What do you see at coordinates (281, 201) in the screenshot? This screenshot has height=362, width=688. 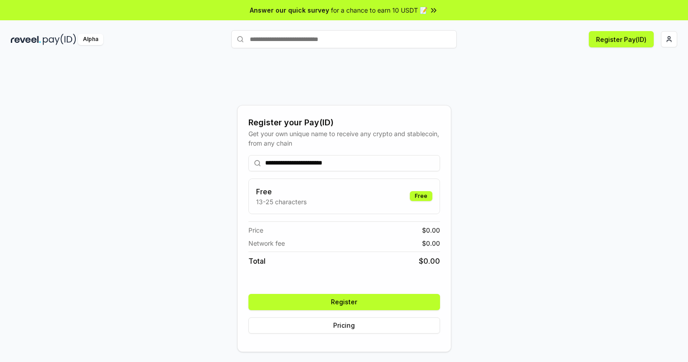 I see `p: 13-25 characters` at bounding box center [281, 201].